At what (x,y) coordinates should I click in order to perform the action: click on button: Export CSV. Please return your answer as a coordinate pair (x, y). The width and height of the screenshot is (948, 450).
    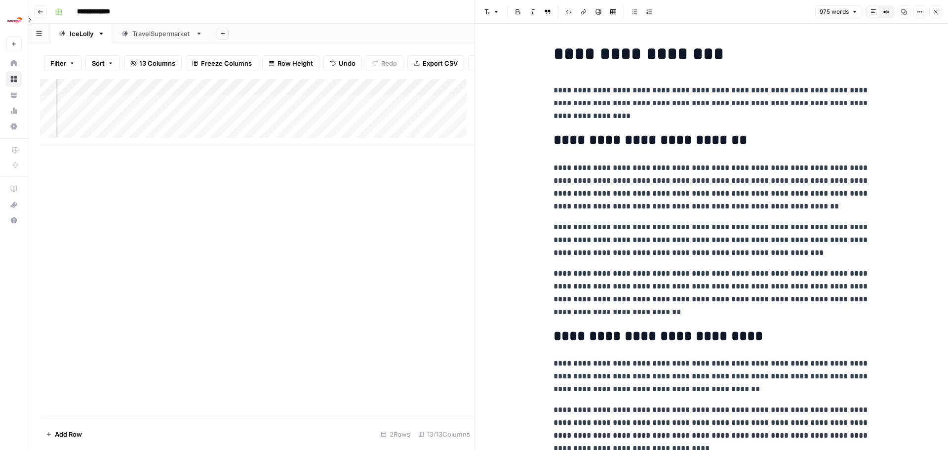
    Looking at the image, I should click on (435, 63).